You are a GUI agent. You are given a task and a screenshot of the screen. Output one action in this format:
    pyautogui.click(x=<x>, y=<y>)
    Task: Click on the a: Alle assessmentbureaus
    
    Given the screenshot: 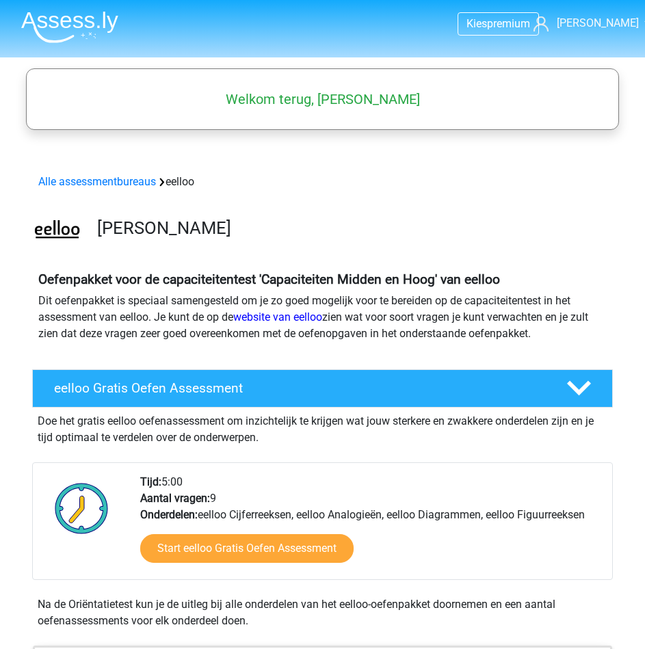 What is the action you would take?
    pyautogui.click(x=97, y=181)
    